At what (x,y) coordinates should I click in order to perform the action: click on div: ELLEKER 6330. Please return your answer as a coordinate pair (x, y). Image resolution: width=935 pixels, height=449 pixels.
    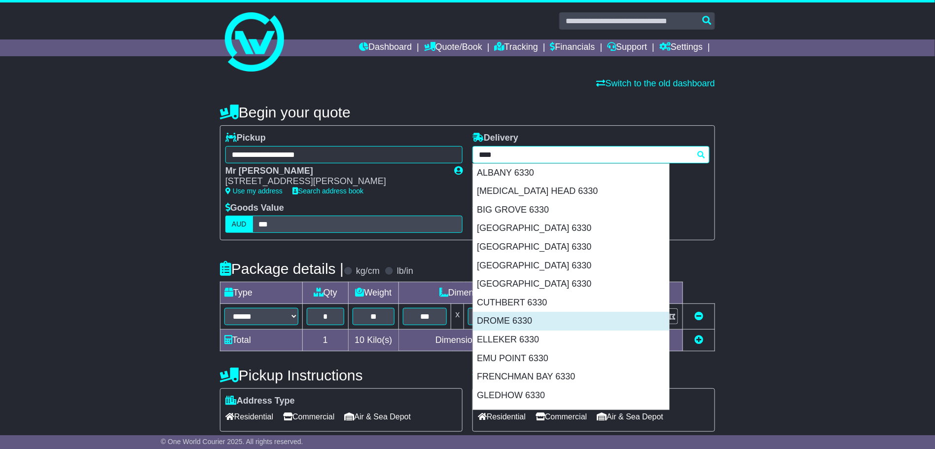
    Looking at the image, I should click on (571, 340).